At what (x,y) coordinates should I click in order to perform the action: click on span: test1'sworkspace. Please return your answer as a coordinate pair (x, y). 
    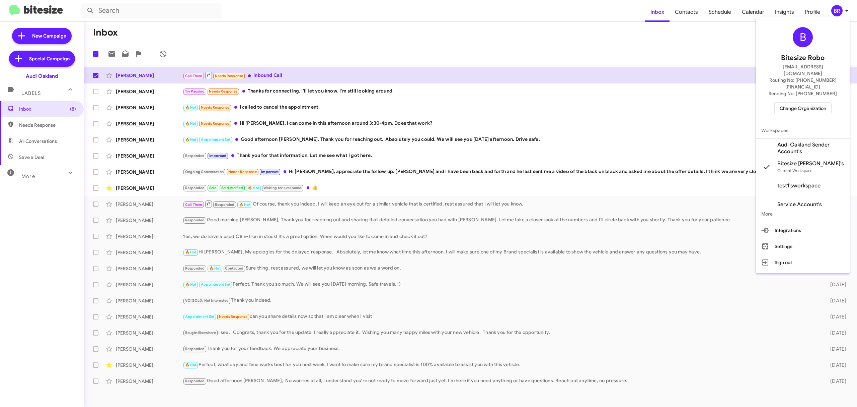
    Looking at the image, I should click on (799, 186).